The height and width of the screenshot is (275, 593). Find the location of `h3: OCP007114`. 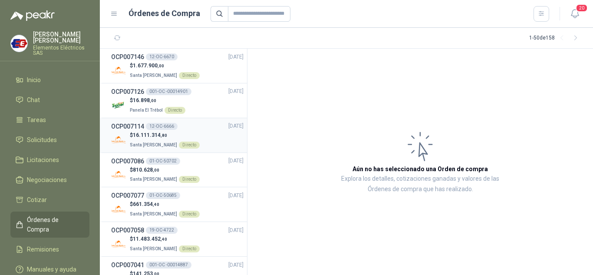

h3: OCP007114 is located at coordinates (128, 126).